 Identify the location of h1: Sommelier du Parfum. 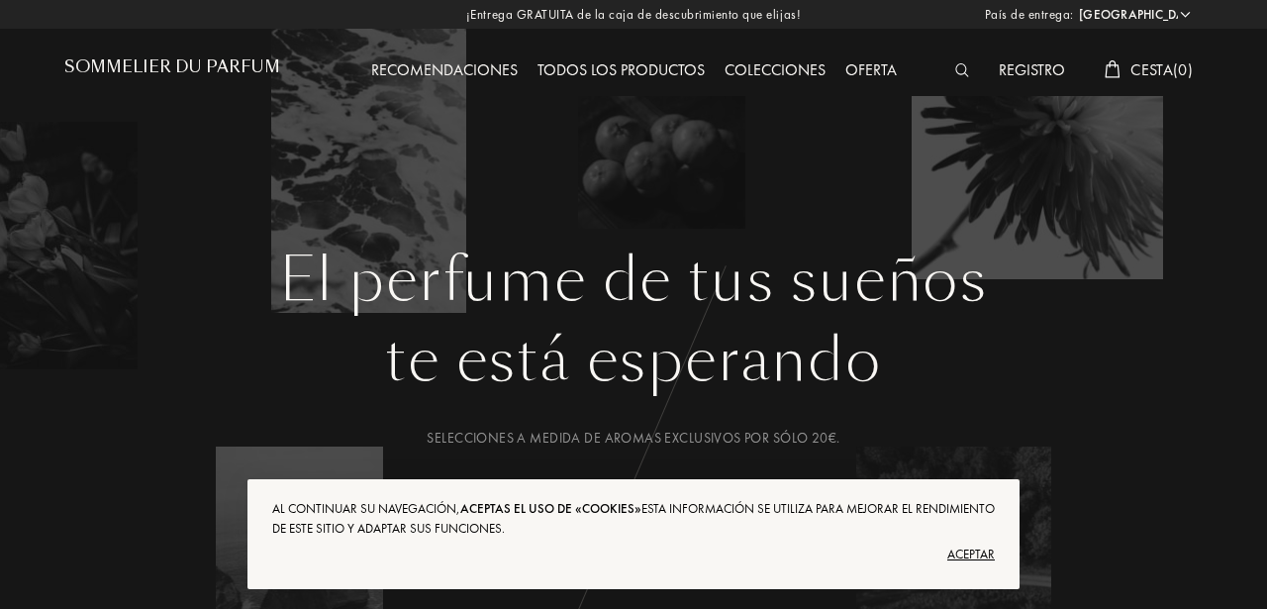
(172, 66).